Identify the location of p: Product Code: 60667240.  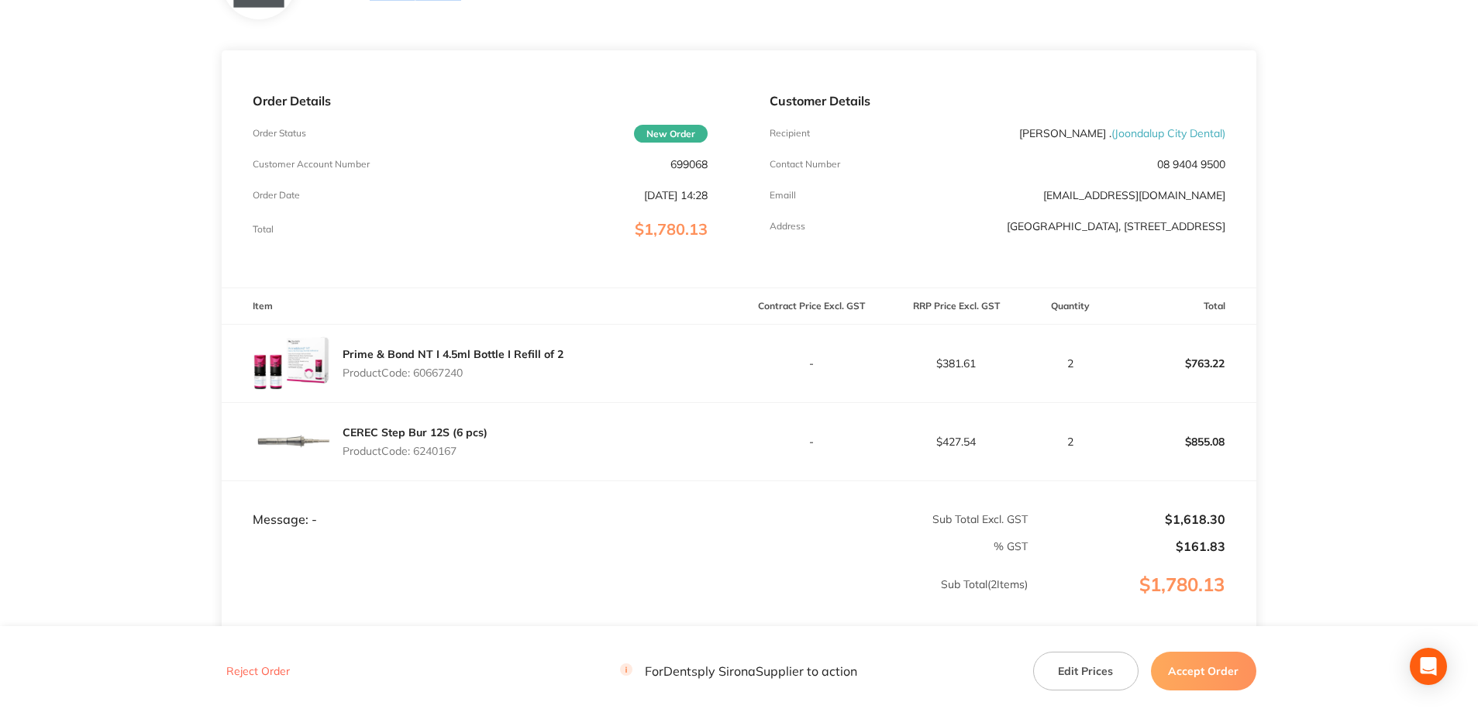
(453, 373).